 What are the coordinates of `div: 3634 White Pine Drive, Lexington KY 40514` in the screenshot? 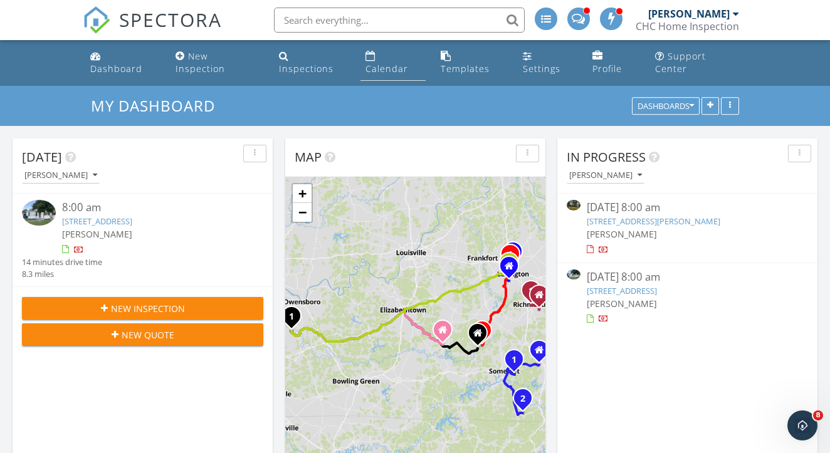 It's located at (513, 270).